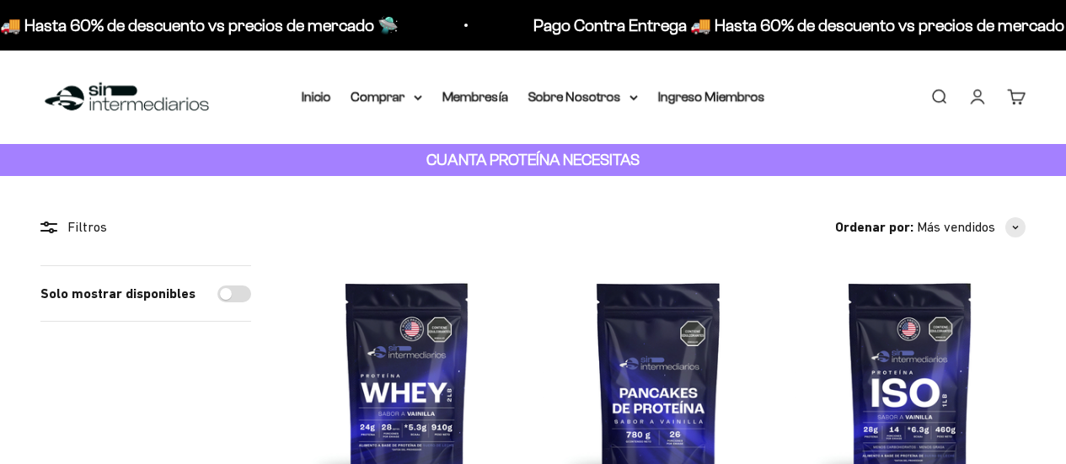  What do you see at coordinates (874, 227) in the screenshot?
I see `span: Ordenar por:` at bounding box center [874, 227].